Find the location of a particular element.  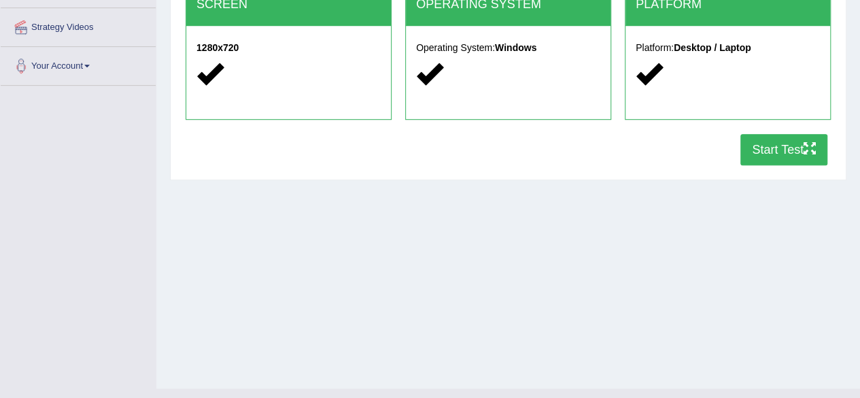

strong: Windows is located at coordinates (516, 48).